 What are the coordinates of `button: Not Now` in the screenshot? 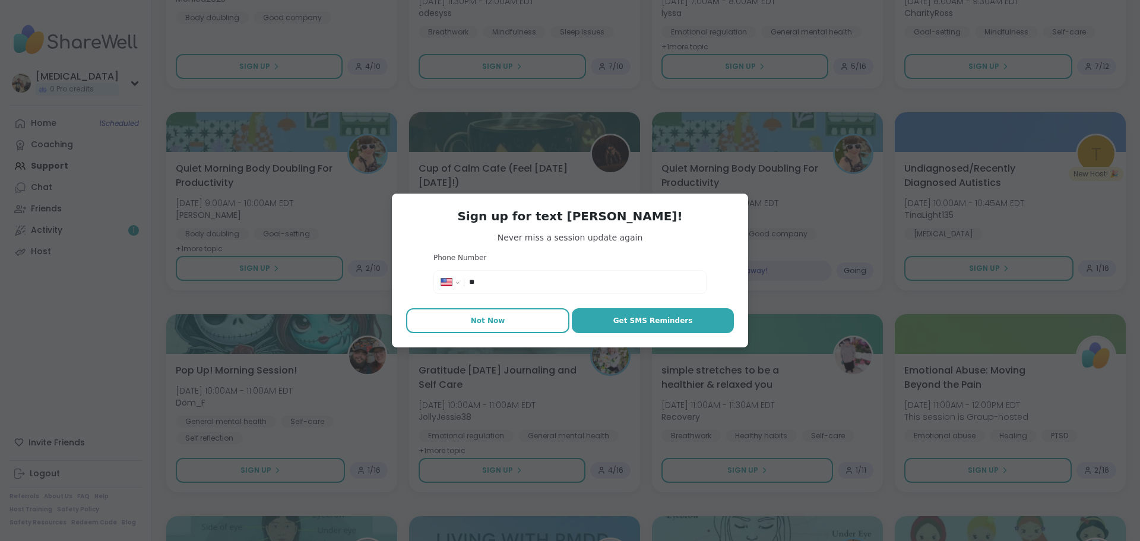 It's located at (488, 321).